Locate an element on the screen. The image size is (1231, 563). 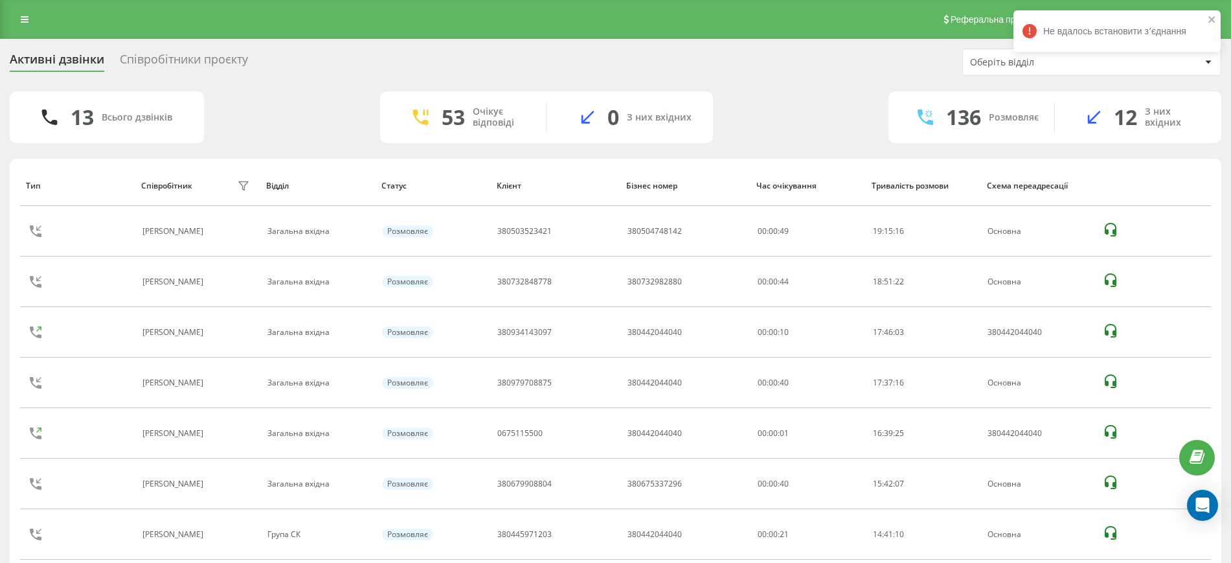
div: 380503523421 is located at coordinates (524, 231).